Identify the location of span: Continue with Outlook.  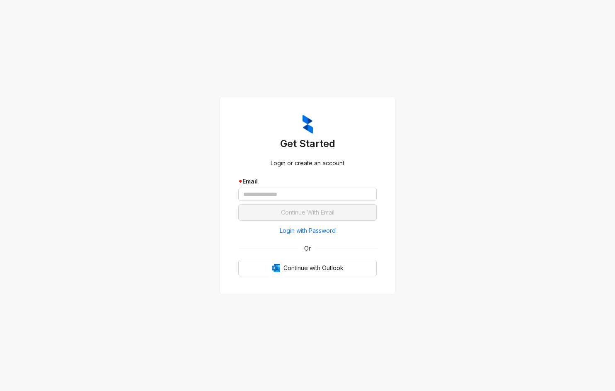
(313, 268).